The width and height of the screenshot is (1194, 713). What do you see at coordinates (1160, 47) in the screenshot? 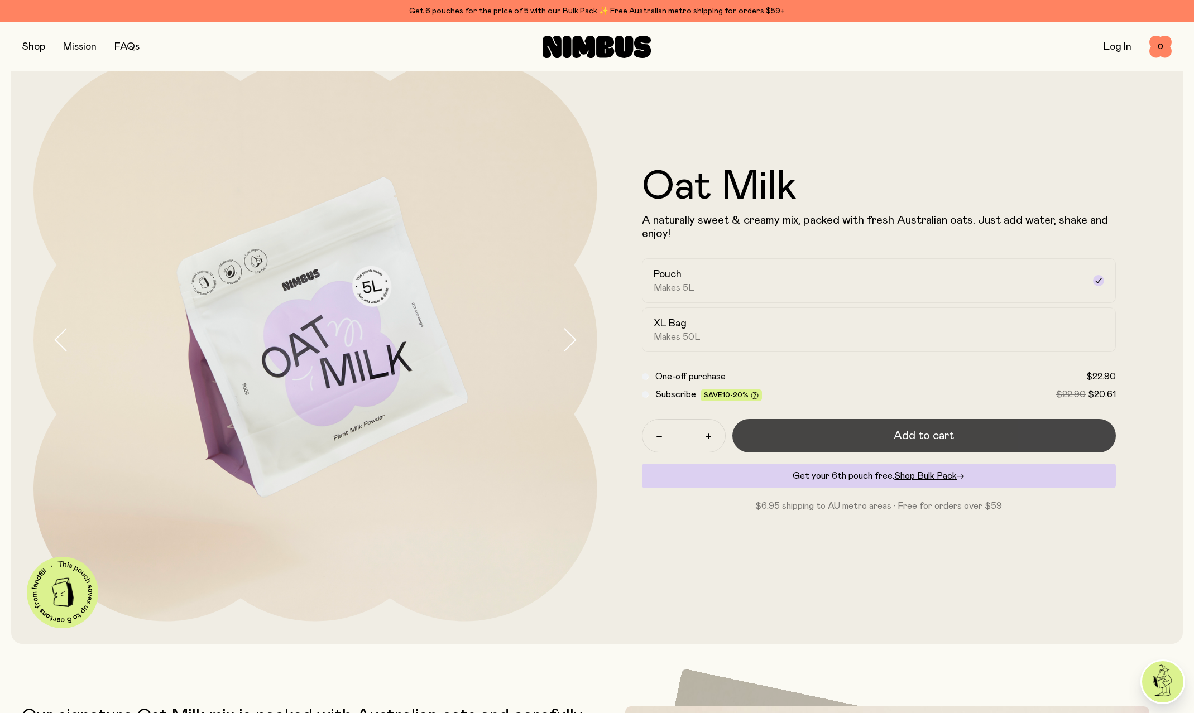
I see `span: 0` at bounding box center [1160, 47].